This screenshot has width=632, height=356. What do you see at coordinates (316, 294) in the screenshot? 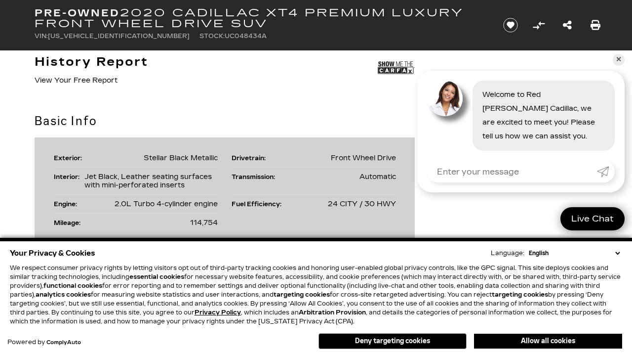
I see `p: We respect consumer privacy rights by letting visitors opt out of third-party tracking cookies an...` at bounding box center [316, 294].